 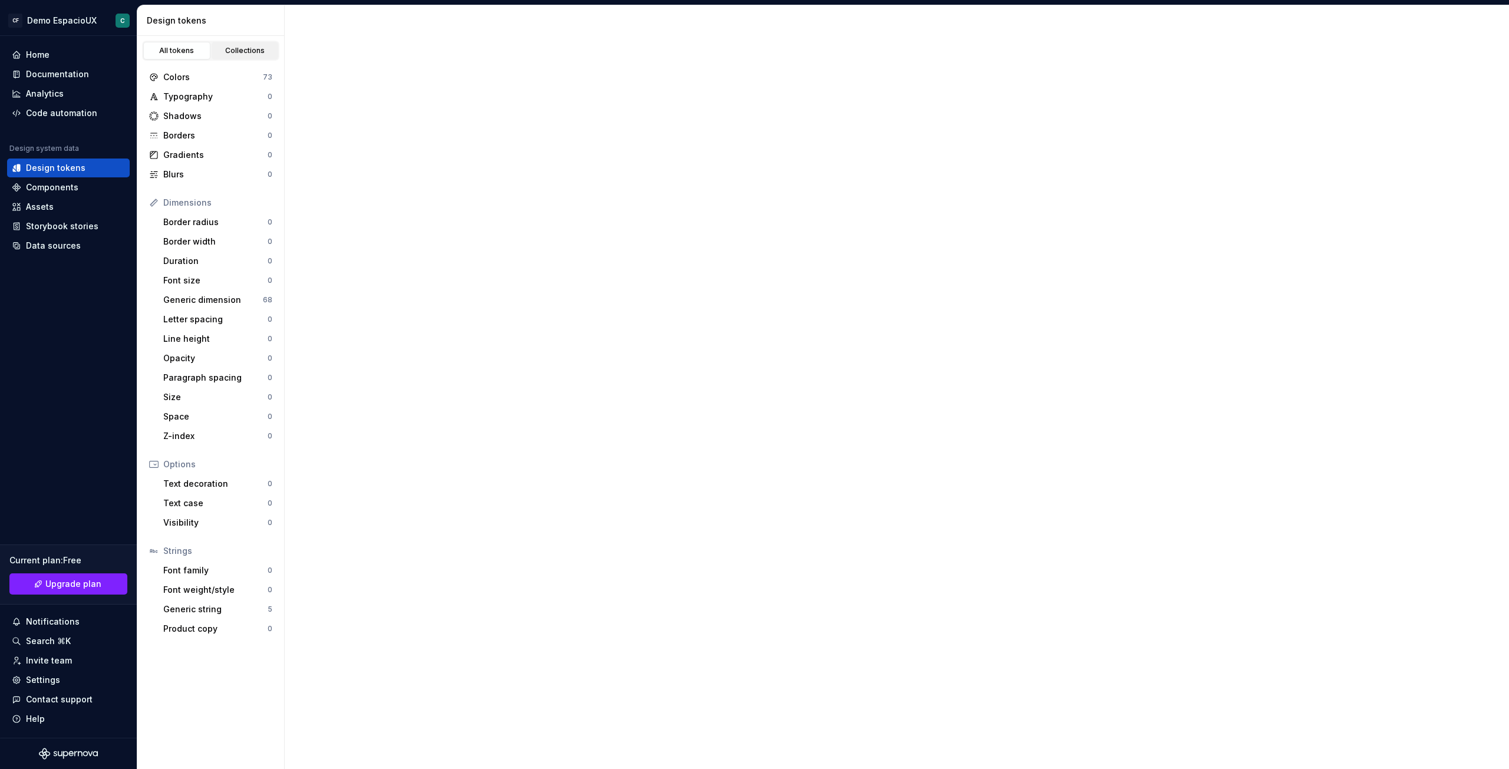 I want to click on div: Contact support, so click(x=59, y=699).